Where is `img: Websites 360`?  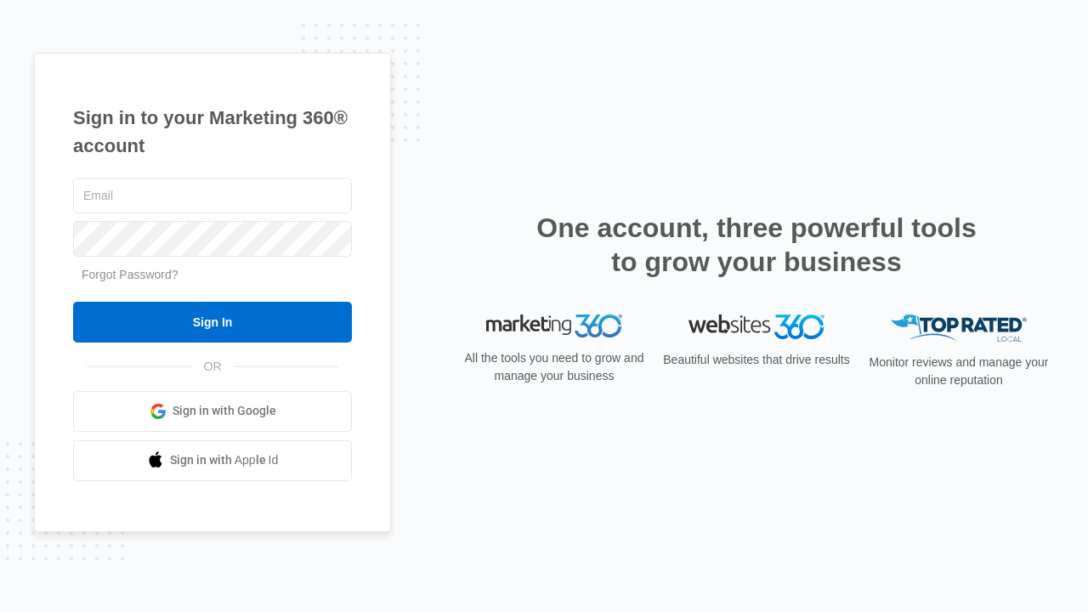
img: Websites 360 is located at coordinates (756, 326).